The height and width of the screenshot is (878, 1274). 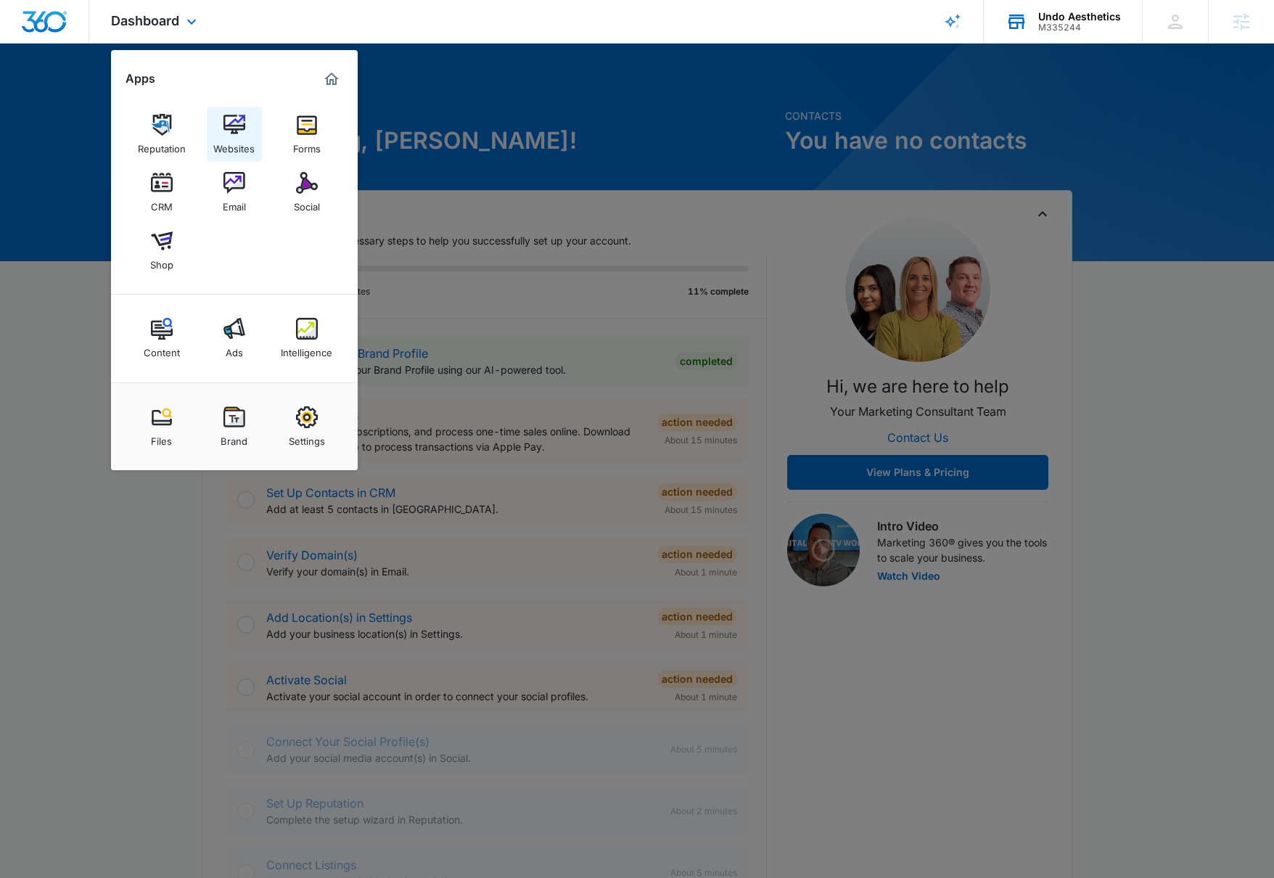 What do you see at coordinates (307, 437) in the screenshot?
I see `div: Settings` at bounding box center [307, 437].